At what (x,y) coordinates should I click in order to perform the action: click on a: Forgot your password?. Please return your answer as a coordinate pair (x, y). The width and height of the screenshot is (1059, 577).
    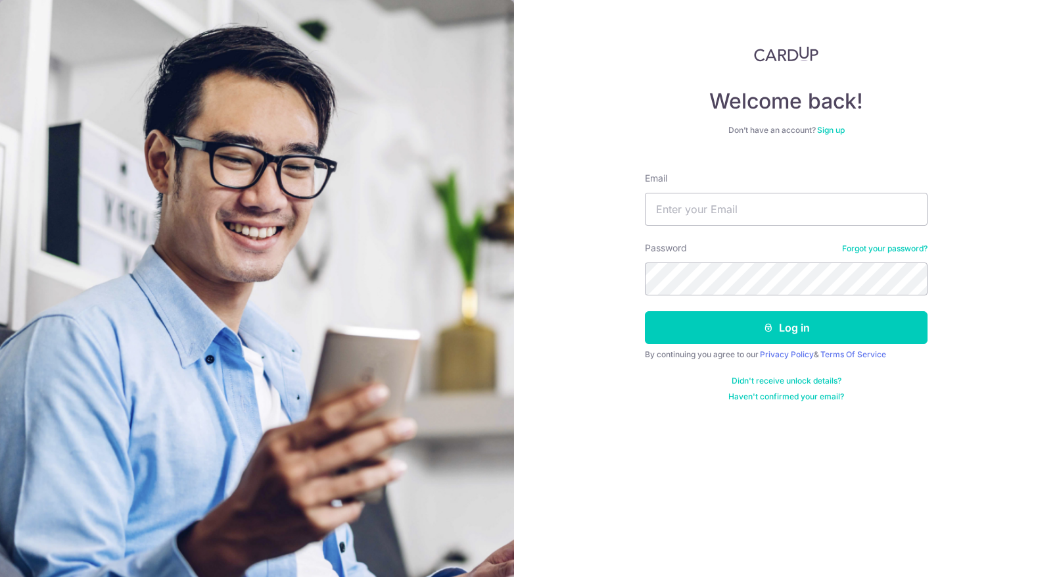
    Looking at the image, I should click on (885, 249).